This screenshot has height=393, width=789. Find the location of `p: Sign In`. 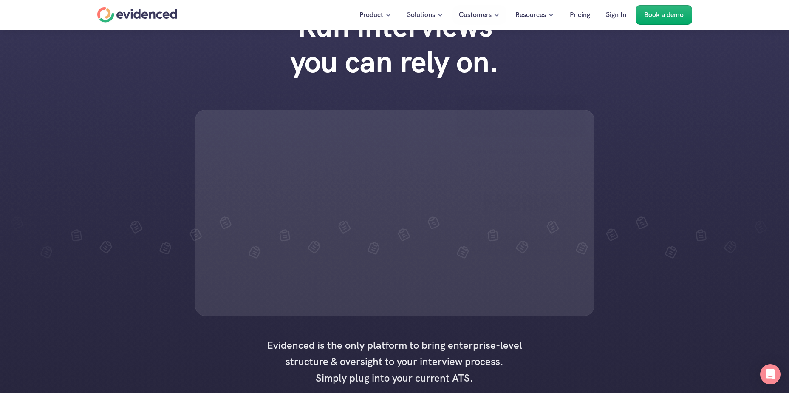

p: Sign In is located at coordinates (616, 15).